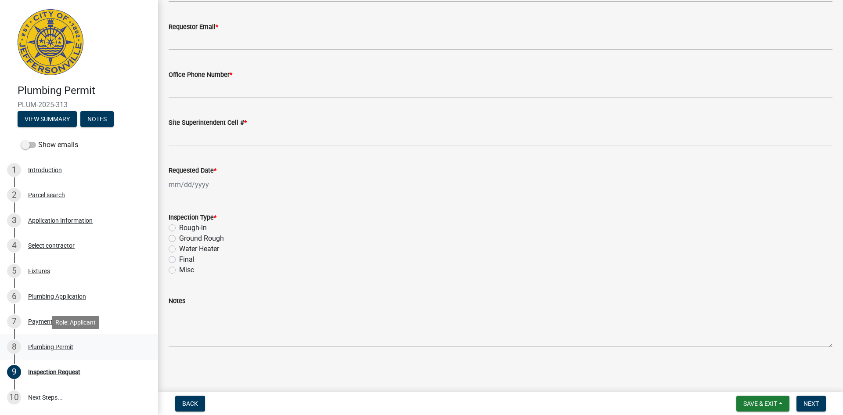 Image resolution: width=843 pixels, height=415 pixels. What do you see at coordinates (51, 347) in the screenshot?
I see `div: Plumbing Permit` at bounding box center [51, 347].